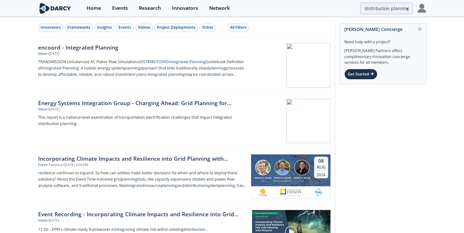 This screenshot has height=233, width=464. I want to click on img: Profile, so click(422, 8).